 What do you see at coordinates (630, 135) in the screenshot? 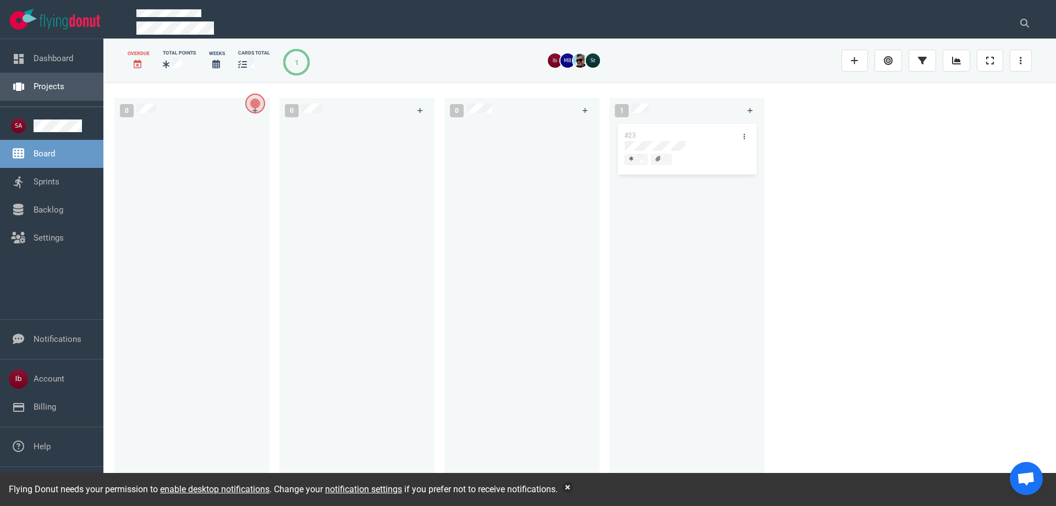
I see `a: #23` at bounding box center [630, 135].